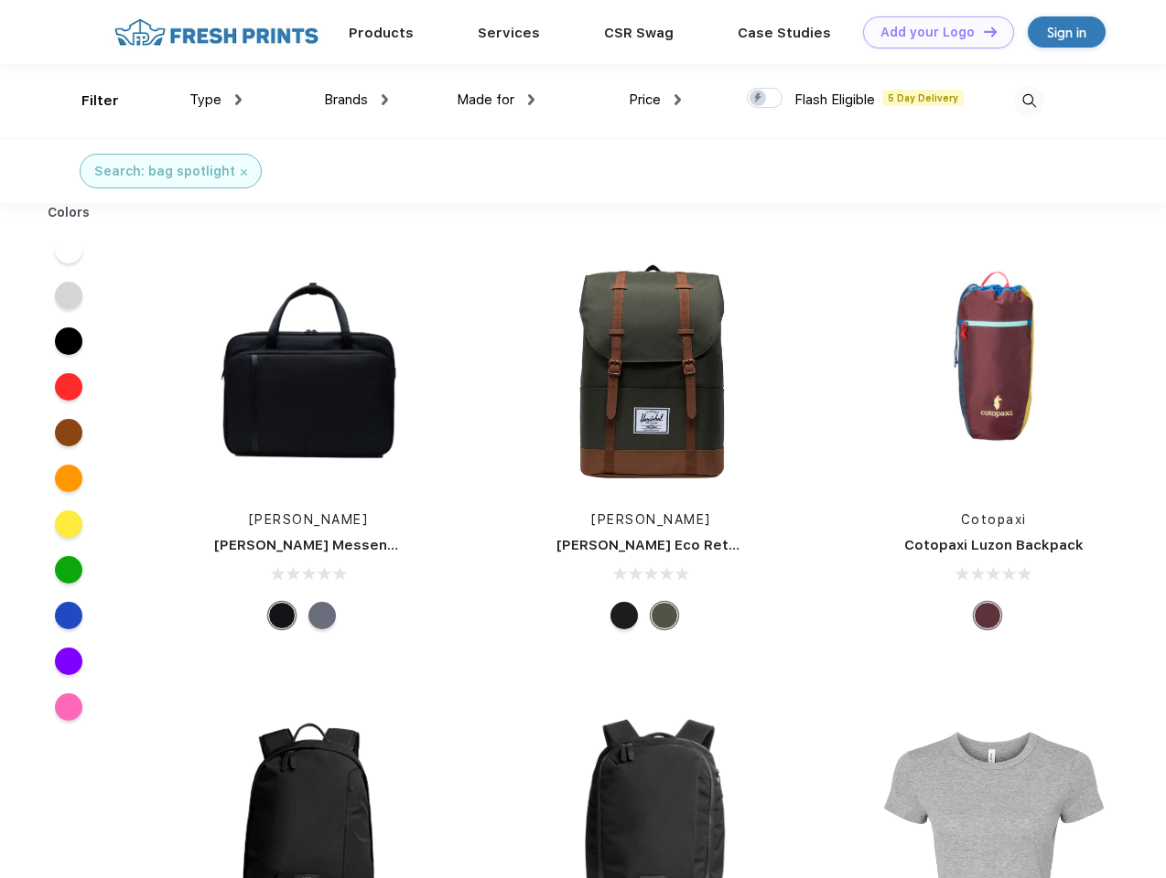 The height and width of the screenshot is (878, 1166). I want to click on div: Sign in, so click(1066, 32).